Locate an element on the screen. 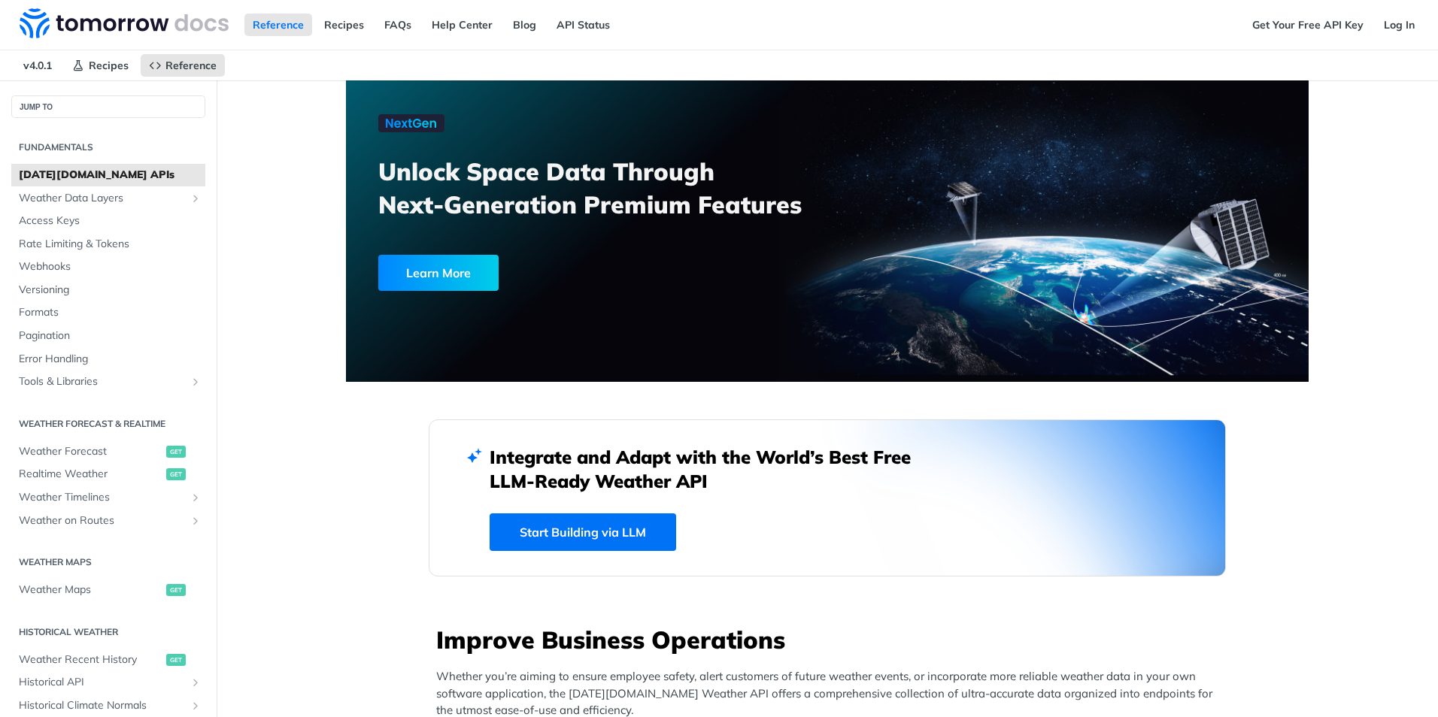  button: Show subpages for Weather Timelines is located at coordinates (196, 498).